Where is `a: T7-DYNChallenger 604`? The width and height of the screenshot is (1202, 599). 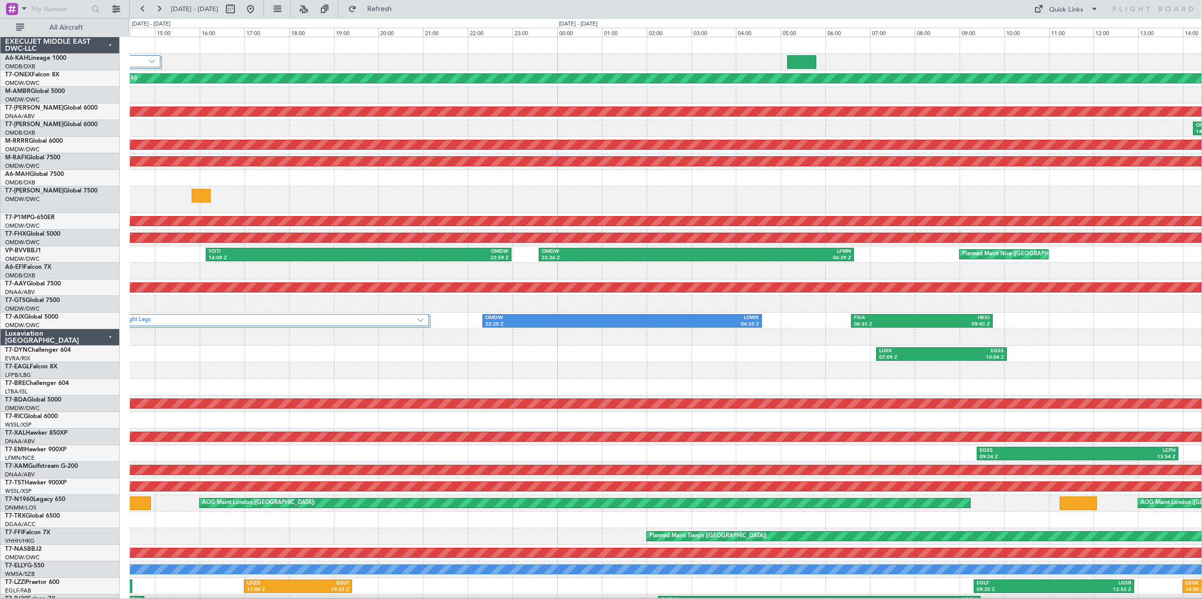 a: T7-DYNChallenger 604 is located at coordinates (38, 350).